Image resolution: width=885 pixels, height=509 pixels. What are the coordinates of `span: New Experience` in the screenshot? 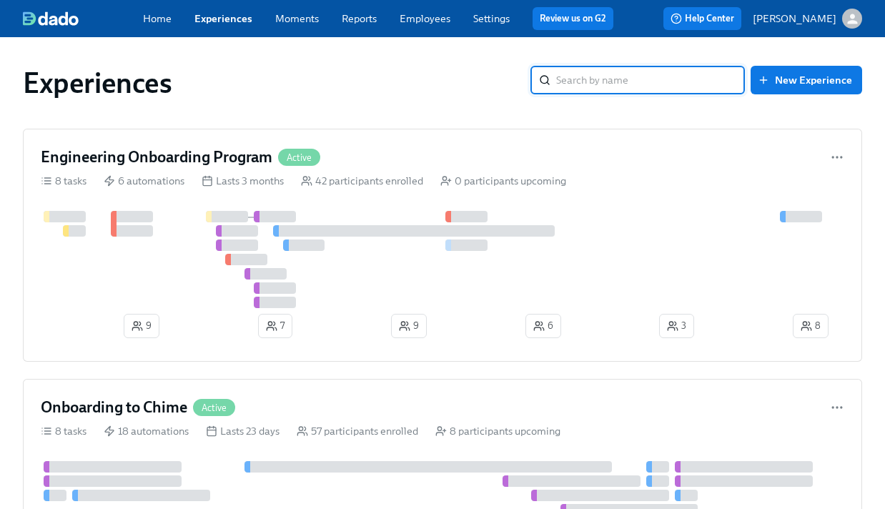 It's located at (807, 80).